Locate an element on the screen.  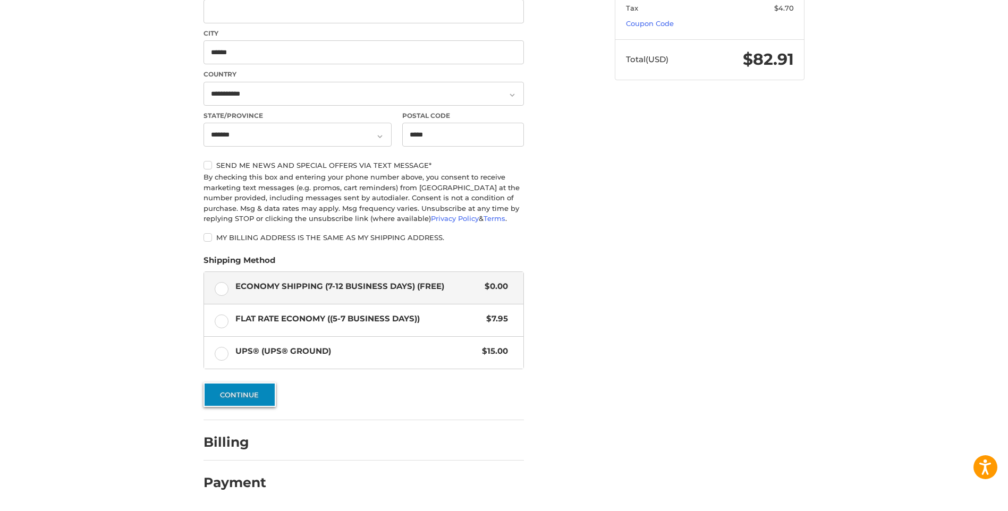
button: Continue is located at coordinates (240, 395).